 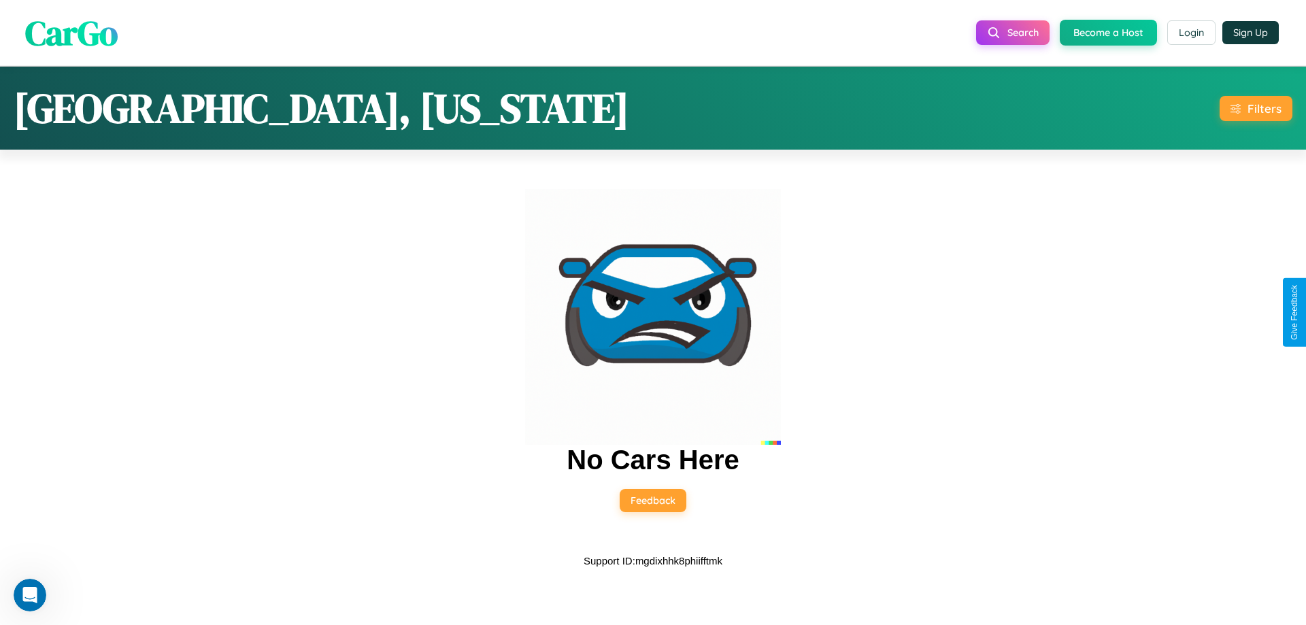 What do you see at coordinates (653, 460) in the screenshot?
I see `h2: No Cars Here` at bounding box center [653, 460].